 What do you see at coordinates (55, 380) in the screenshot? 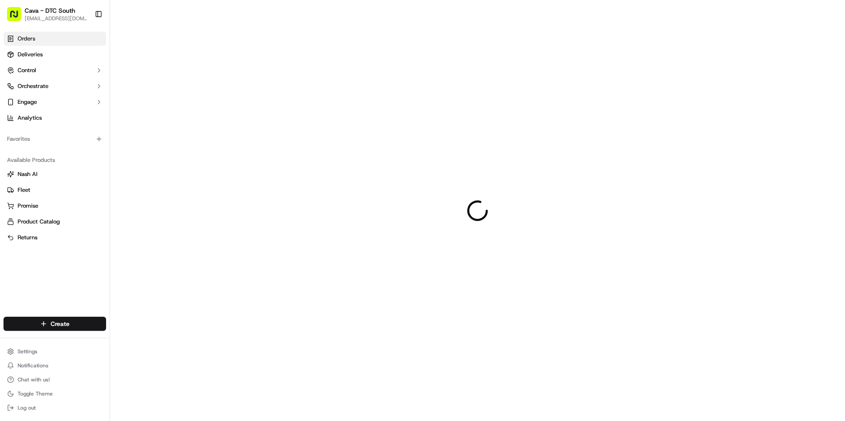
I see `button: Chat with us!` at bounding box center [55, 380].